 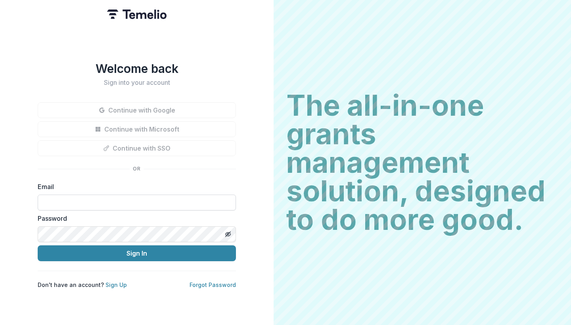 What do you see at coordinates (134, 187) in the screenshot?
I see `label: Email` at bounding box center [134, 187].